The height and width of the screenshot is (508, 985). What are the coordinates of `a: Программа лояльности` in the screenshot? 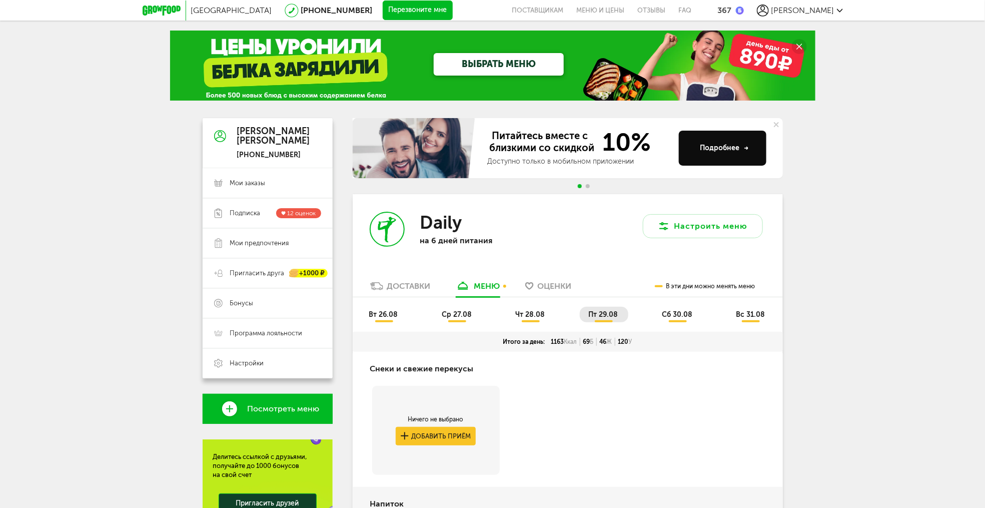 It's located at (268, 333).